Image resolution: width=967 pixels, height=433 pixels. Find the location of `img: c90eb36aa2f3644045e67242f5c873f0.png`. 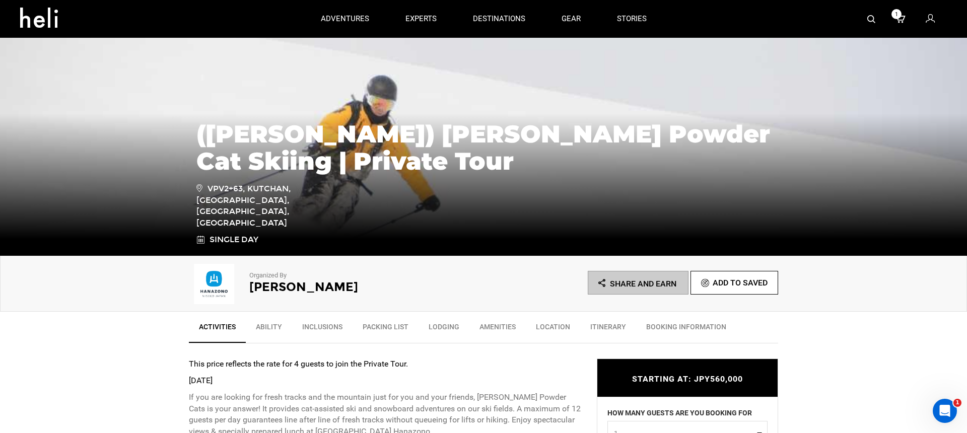

img: c90eb36aa2f3644045e67242f5c873f0.png is located at coordinates (214, 284).